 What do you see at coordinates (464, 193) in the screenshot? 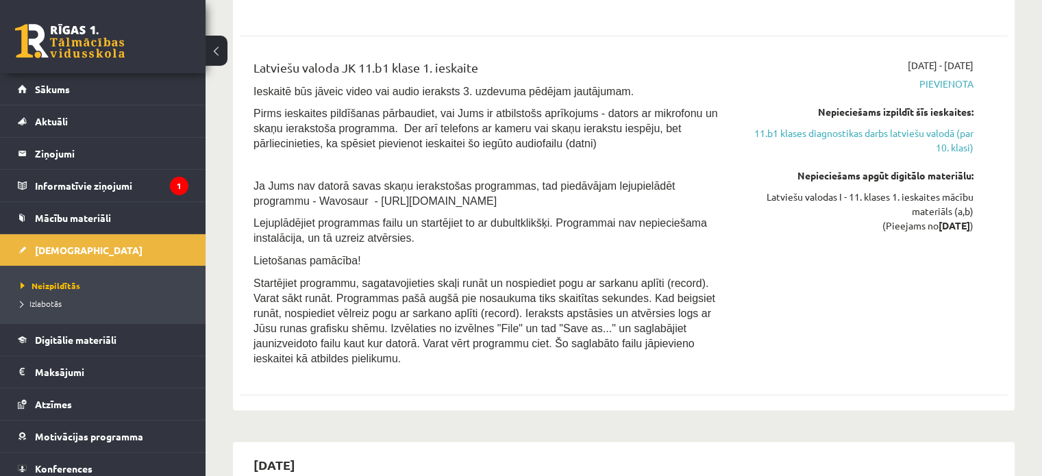
I see `span: Ja Jums nav datorā savas skaņu ierakstošas programmas, tad piedāvājam lejupielādēt programmu - Wa...` at bounding box center [464, 193].